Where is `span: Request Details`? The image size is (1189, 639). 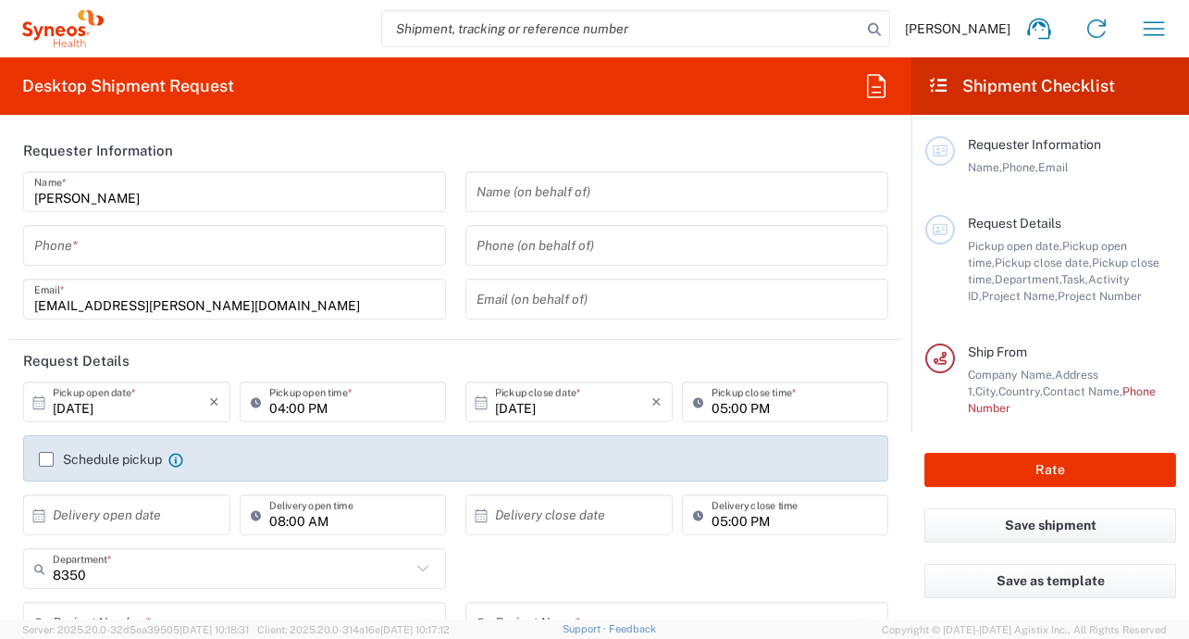 span: Request Details is located at coordinates (1014, 223).